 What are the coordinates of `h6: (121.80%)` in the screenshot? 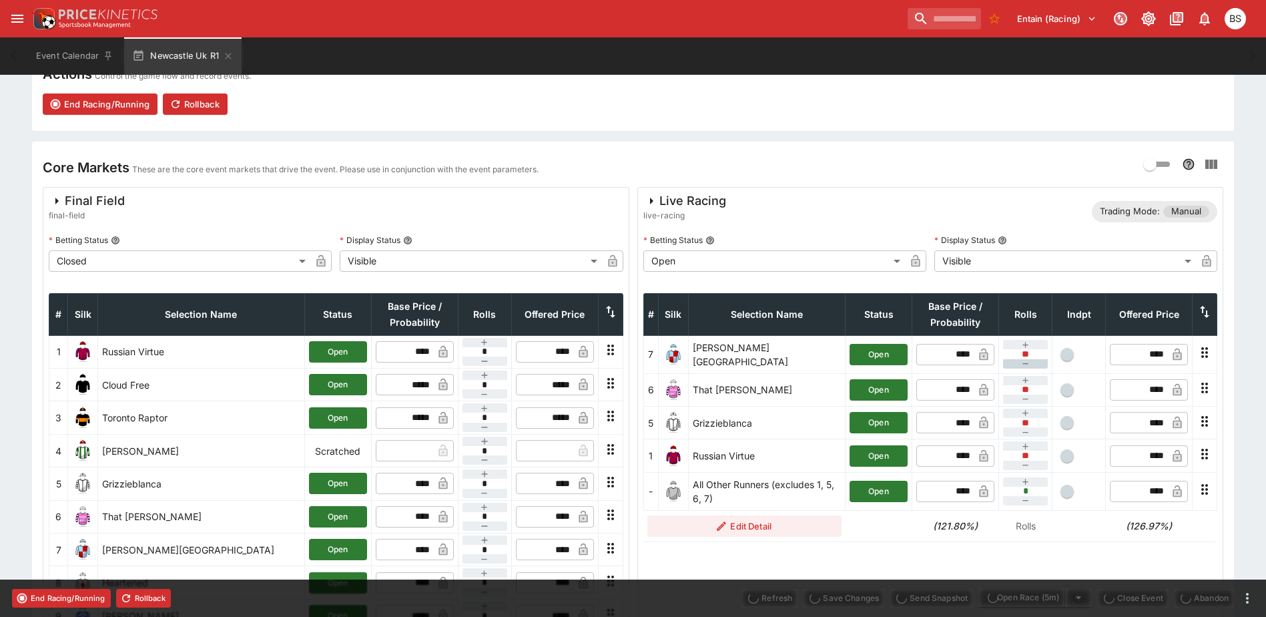 It's located at (956, 525).